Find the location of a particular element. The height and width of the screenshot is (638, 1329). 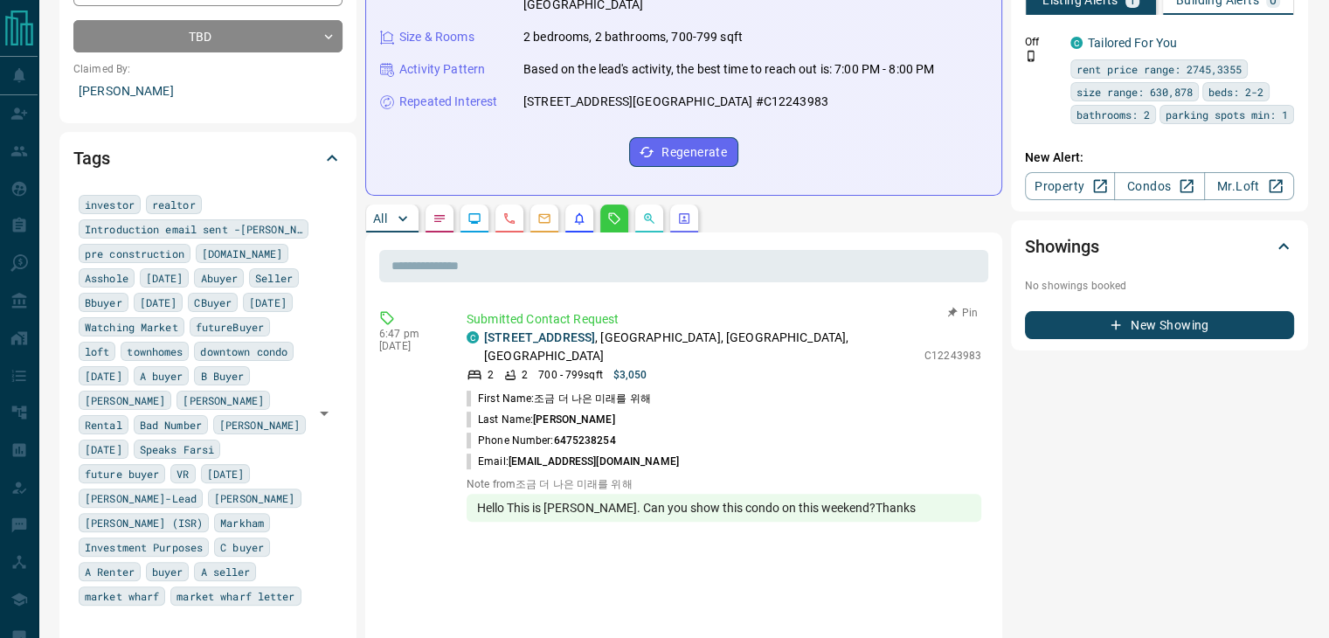

a: Condos is located at coordinates (1159, 186).